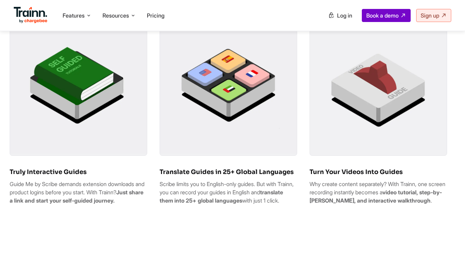  Describe the element at coordinates (78, 192) in the screenshot. I see `p: Guide Me by Scribe demands extension downloads and product logins before you start. With Trainn?` at that location.